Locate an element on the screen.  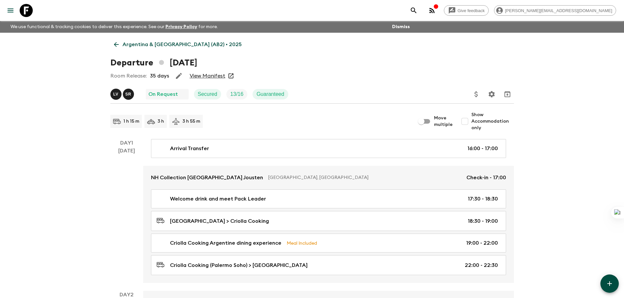
p: 3 h is located at coordinates (161, 121).